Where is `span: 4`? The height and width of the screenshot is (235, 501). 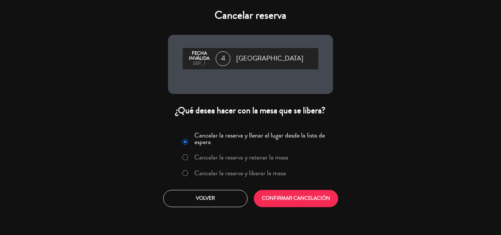
span: 4 is located at coordinates (223, 59).